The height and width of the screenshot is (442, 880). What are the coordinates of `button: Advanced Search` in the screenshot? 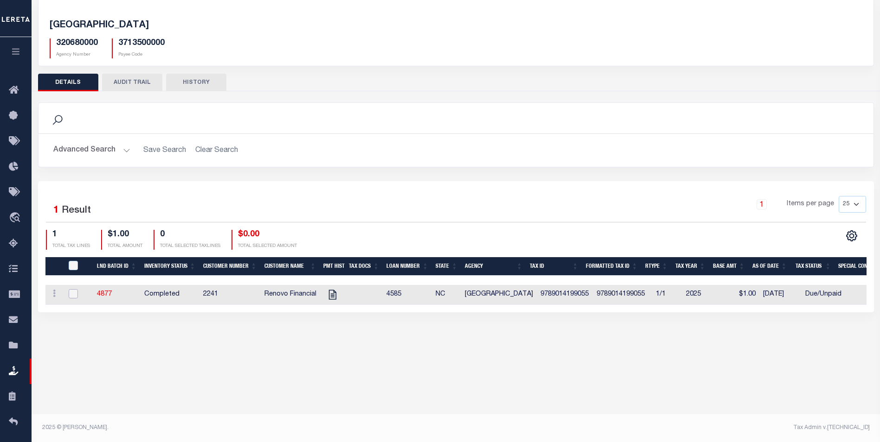 It's located at (92, 150).